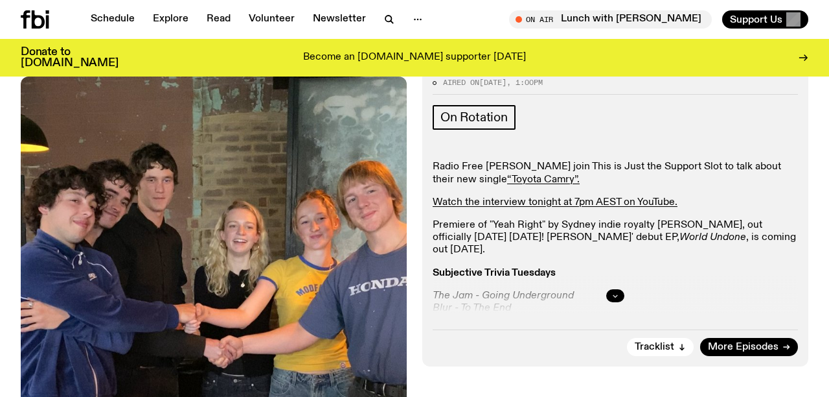  I want to click on span: Support Us, so click(756, 19).